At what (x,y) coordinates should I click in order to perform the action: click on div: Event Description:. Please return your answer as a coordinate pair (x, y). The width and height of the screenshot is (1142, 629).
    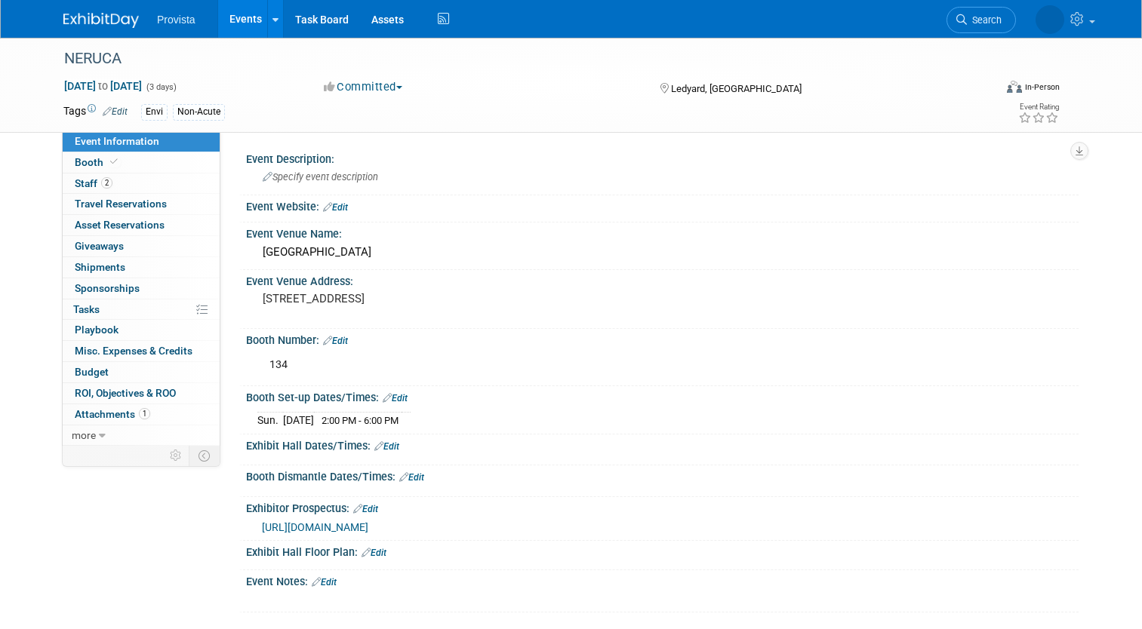
    Looking at the image, I should click on (662, 157).